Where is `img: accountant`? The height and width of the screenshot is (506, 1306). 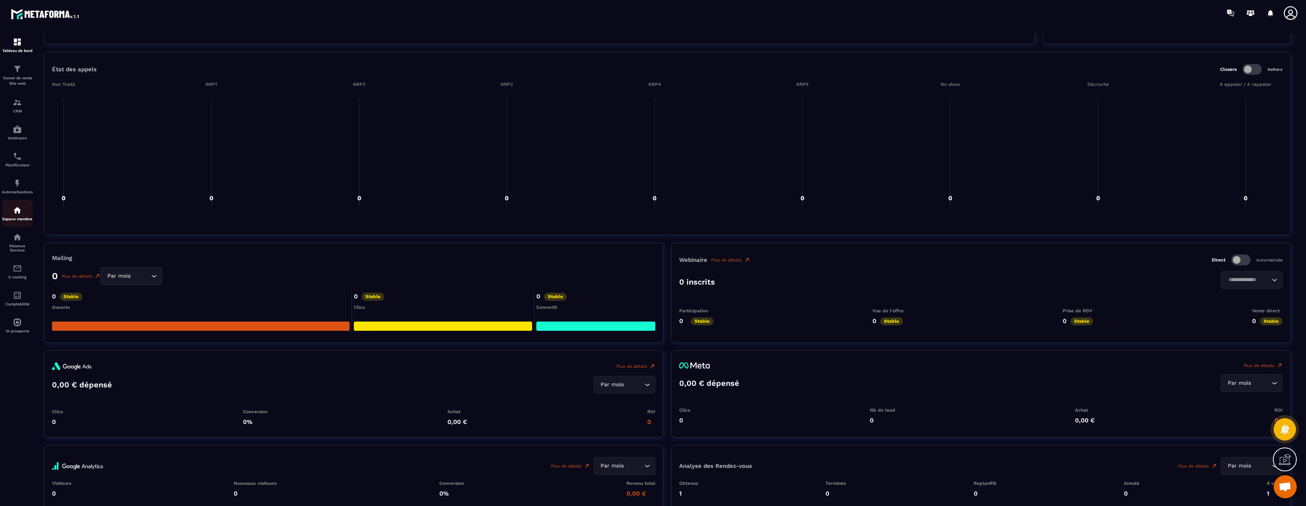
img: accountant is located at coordinates (17, 295).